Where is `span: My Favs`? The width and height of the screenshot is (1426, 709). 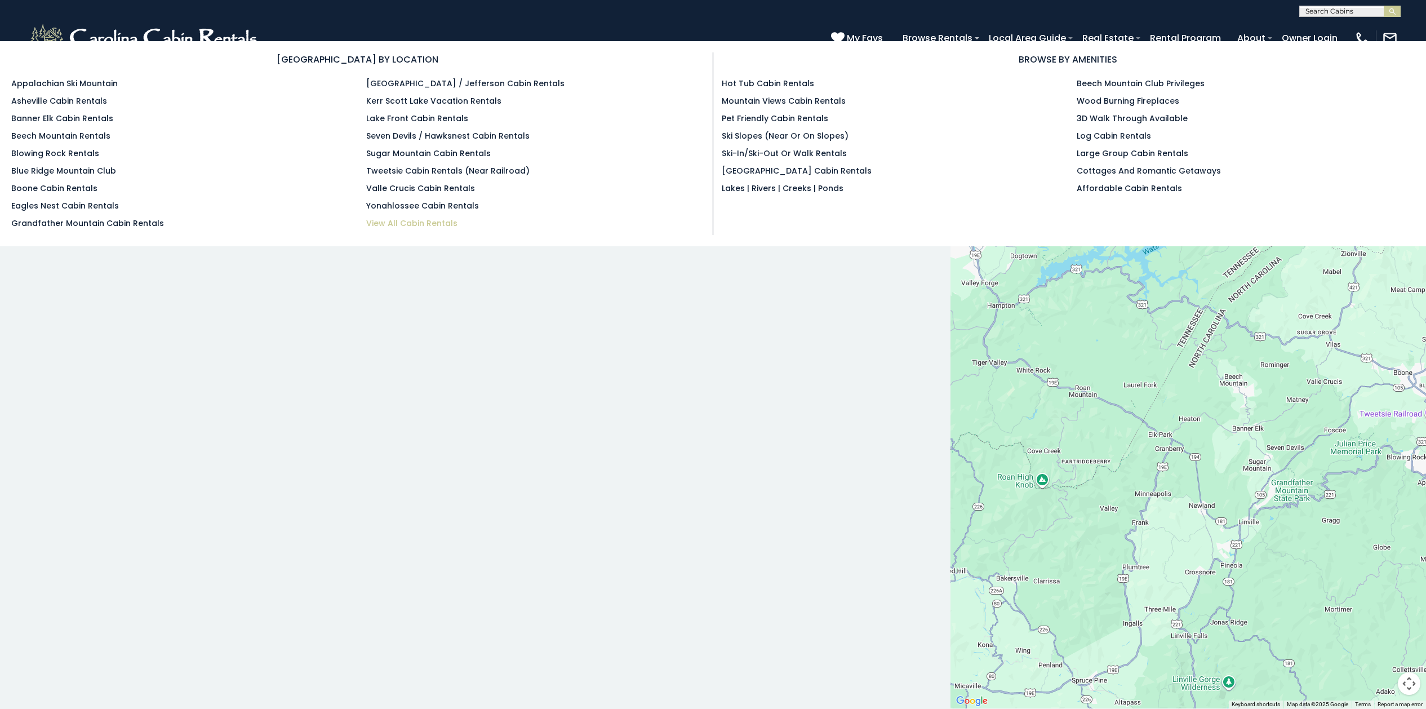 span: My Favs is located at coordinates (865, 38).